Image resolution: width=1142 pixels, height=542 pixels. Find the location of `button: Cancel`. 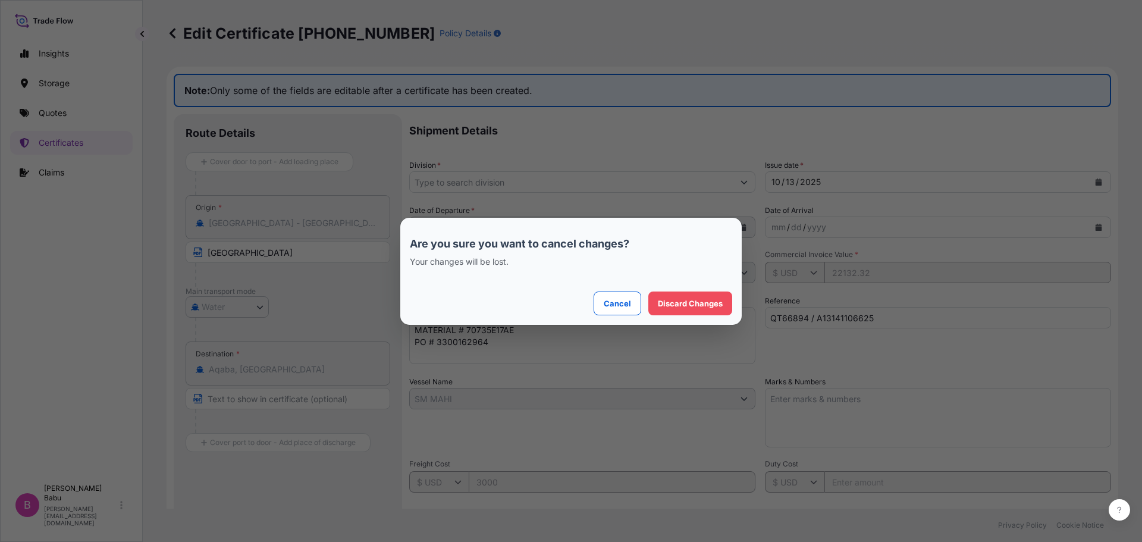

button: Cancel is located at coordinates (618, 303).